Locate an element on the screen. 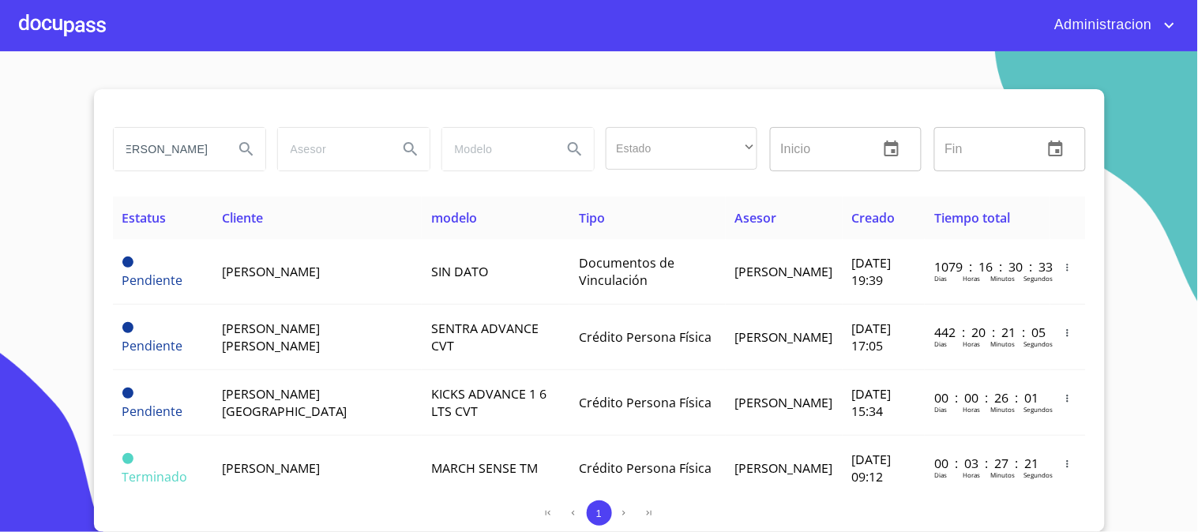 This screenshot has width=1198, height=532. span: Administracion is located at coordinates (1101, 25).